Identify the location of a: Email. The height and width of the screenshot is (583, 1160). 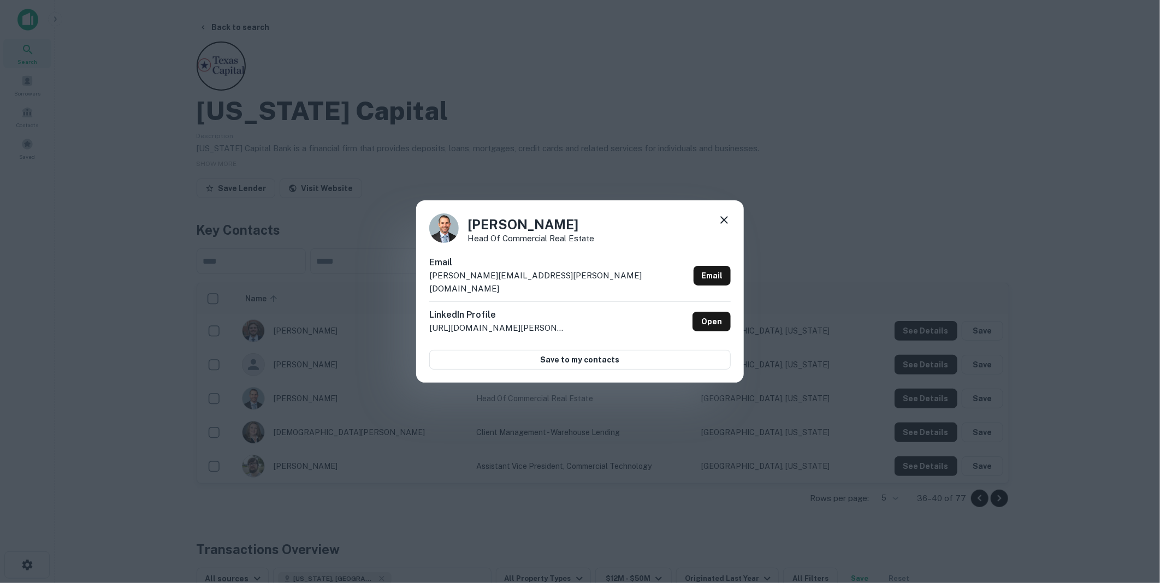
(712, 276).